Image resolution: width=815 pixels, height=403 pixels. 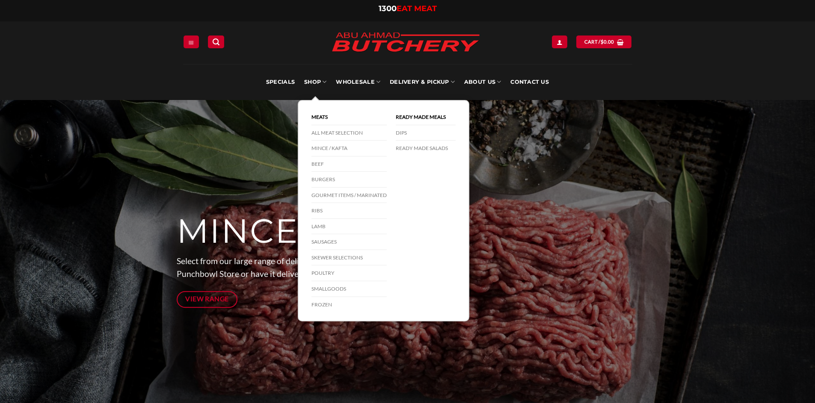 I want to click on a: All Meat Selection, so click(x=349, y=133).